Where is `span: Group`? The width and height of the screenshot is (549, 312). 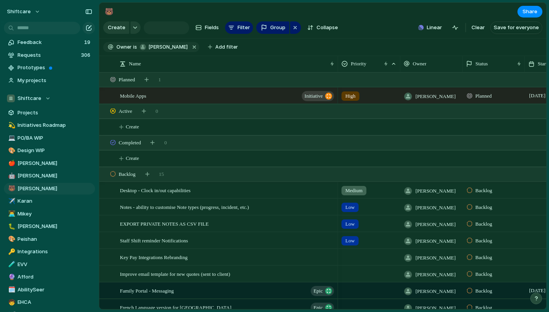 span: Group is located at coordinates (277, 28).